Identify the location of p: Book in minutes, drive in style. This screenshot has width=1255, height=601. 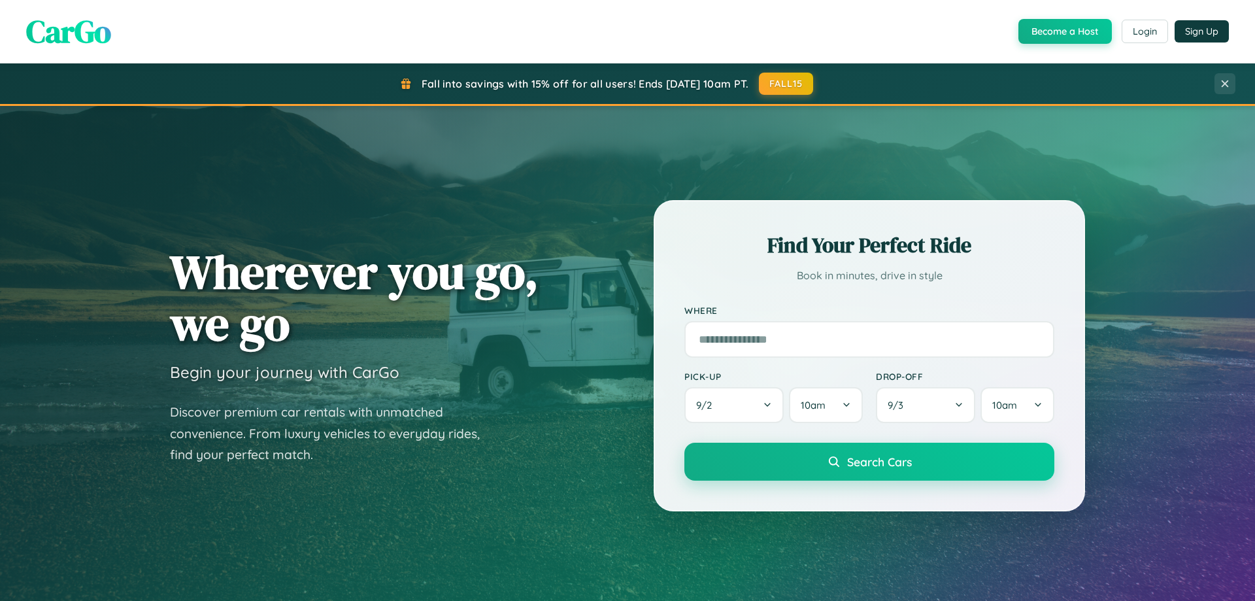
(869, 275).